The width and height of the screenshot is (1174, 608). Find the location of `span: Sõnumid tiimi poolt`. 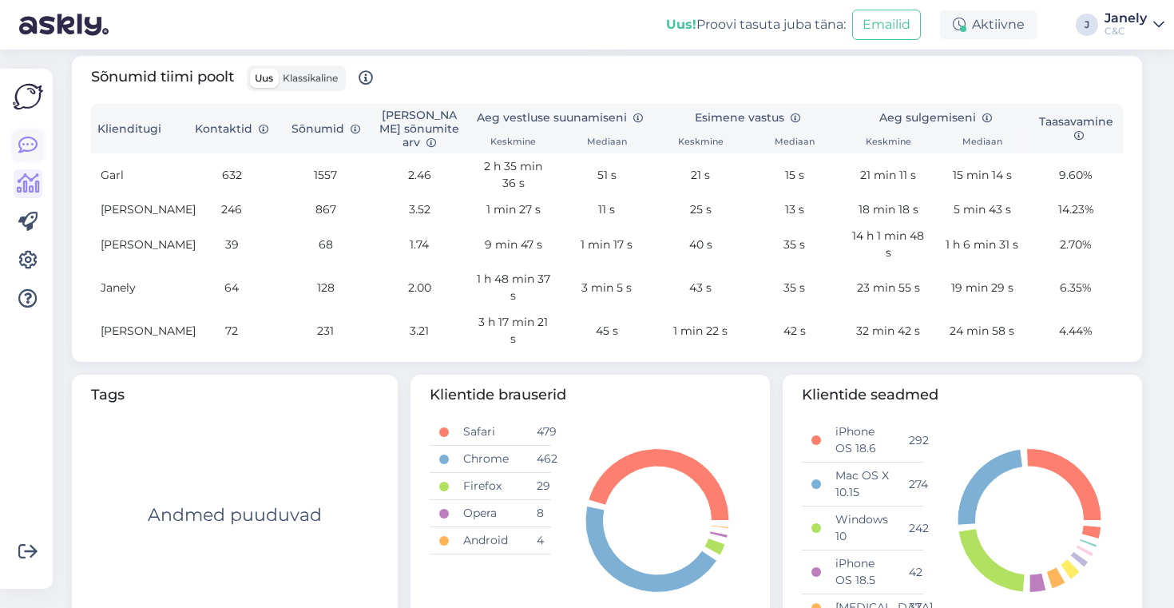

span: Sõnumid tiimi poolt is located at coordinates (232, 78).